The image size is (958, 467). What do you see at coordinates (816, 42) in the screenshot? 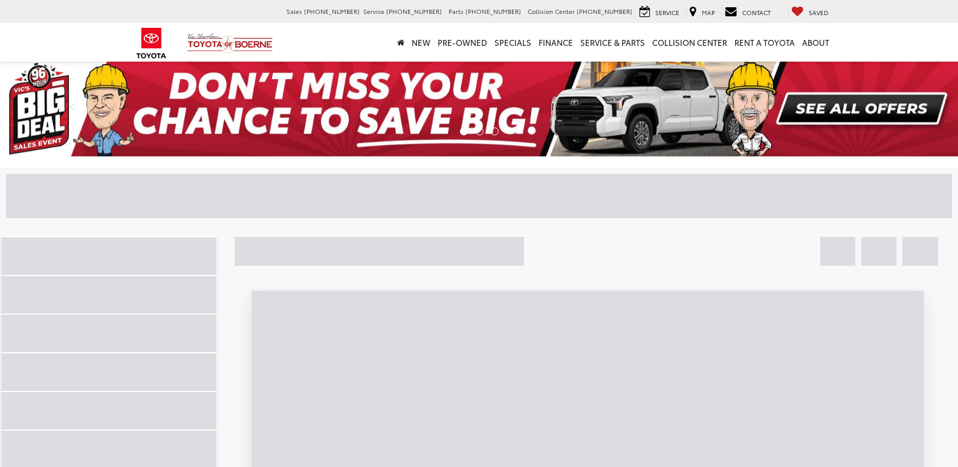
I see `a: About` at bounding box center [816, 42].